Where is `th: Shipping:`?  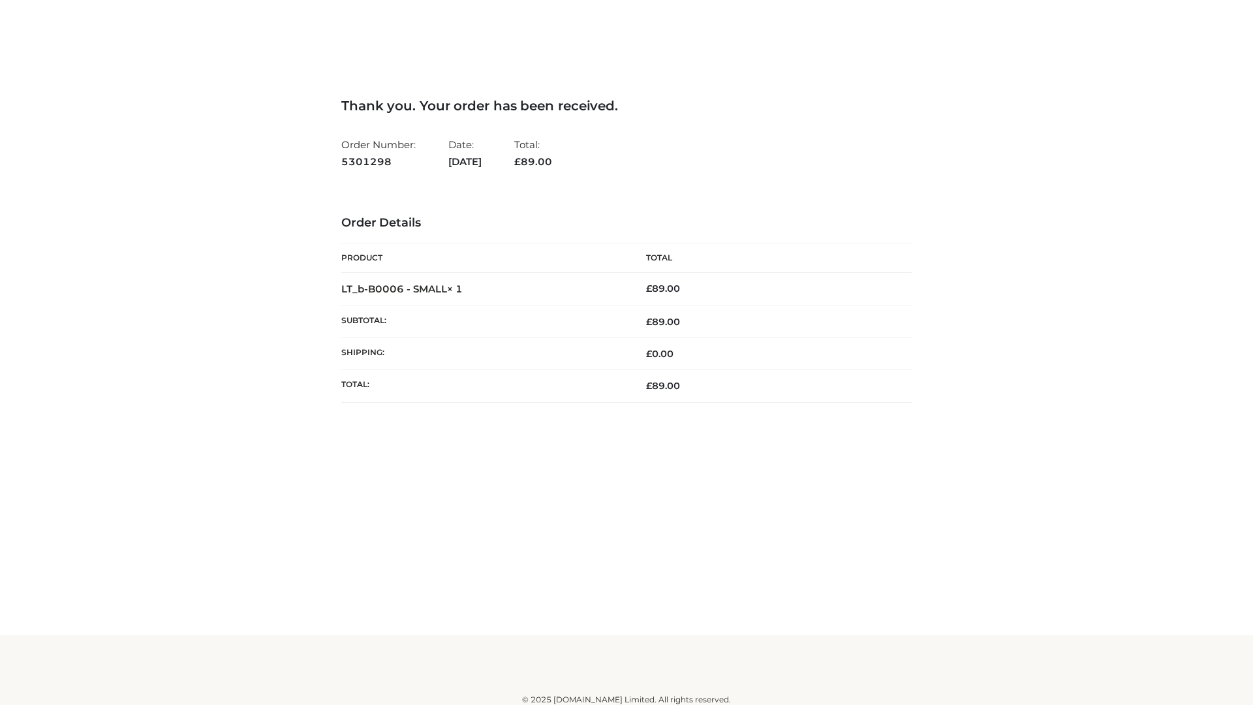 th: Shipping: is located at coordinates (484, 354).